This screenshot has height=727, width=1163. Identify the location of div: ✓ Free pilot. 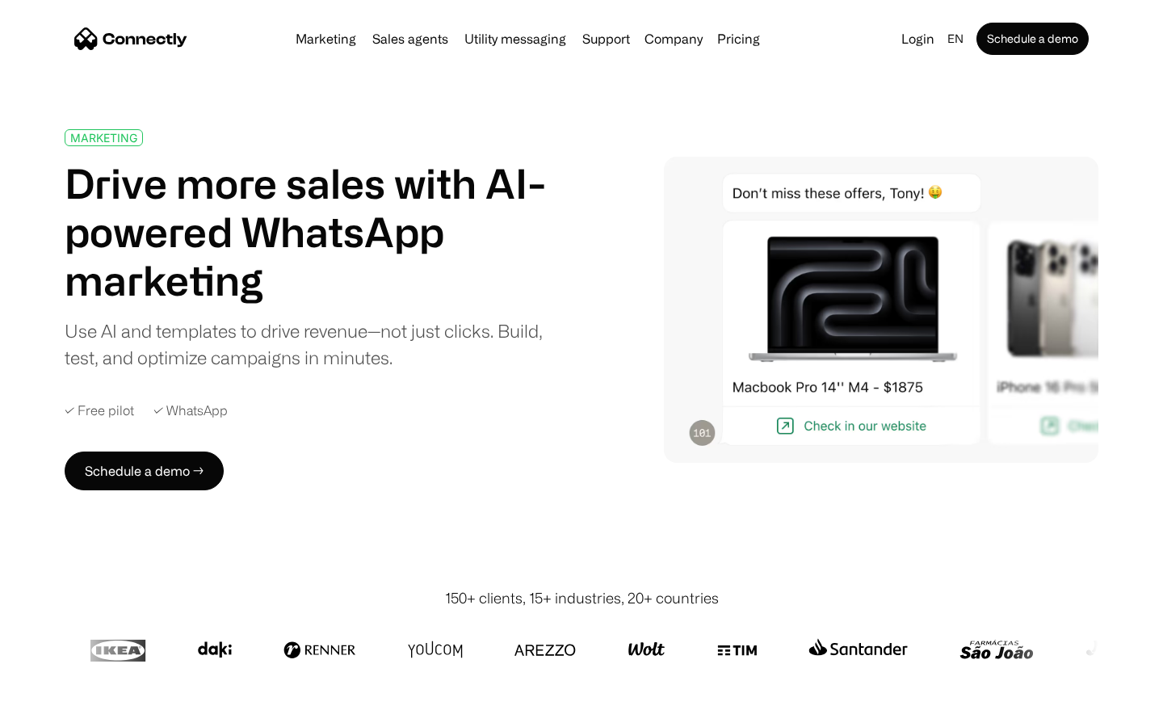
(99, 410).